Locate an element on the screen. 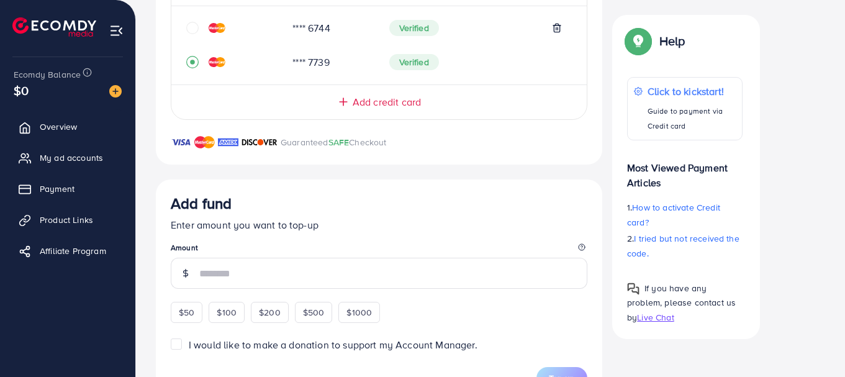 Image resolution: width=845 pixels, height=377 pixels. span: $100 is located at coordinates (227, 312).